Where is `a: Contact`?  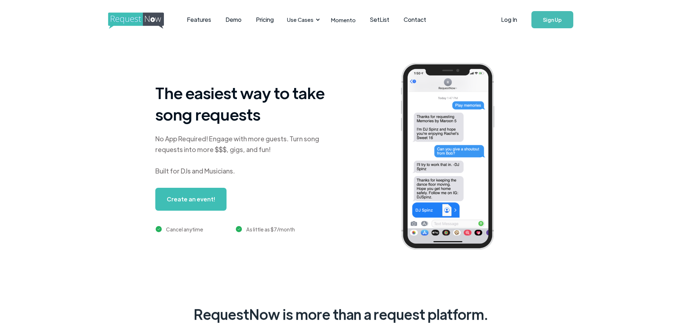 a: Contact is located at coordinates (415, 20).